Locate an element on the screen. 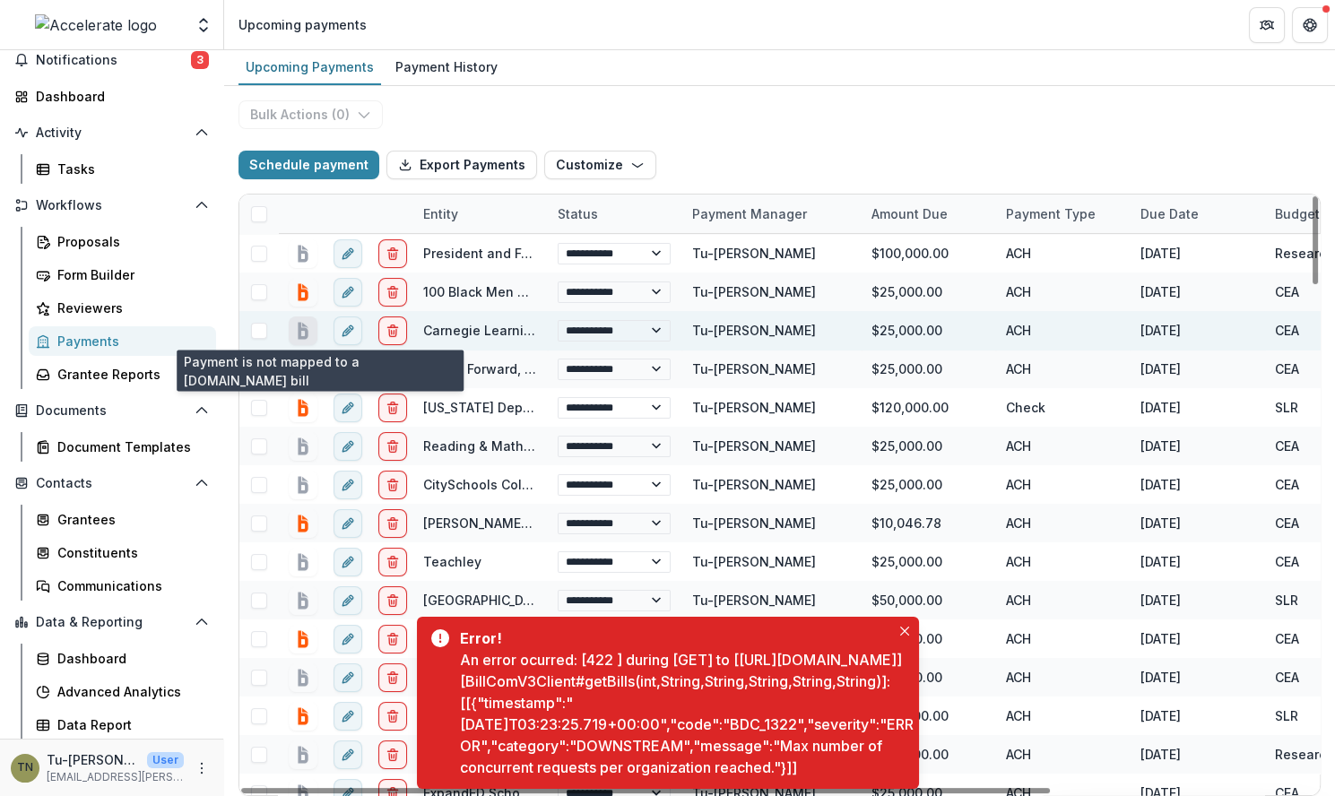 Image resolution: width=1335 pixels, height=796 pixels. img: Accelerate logo is located at coordinates (96, 25).